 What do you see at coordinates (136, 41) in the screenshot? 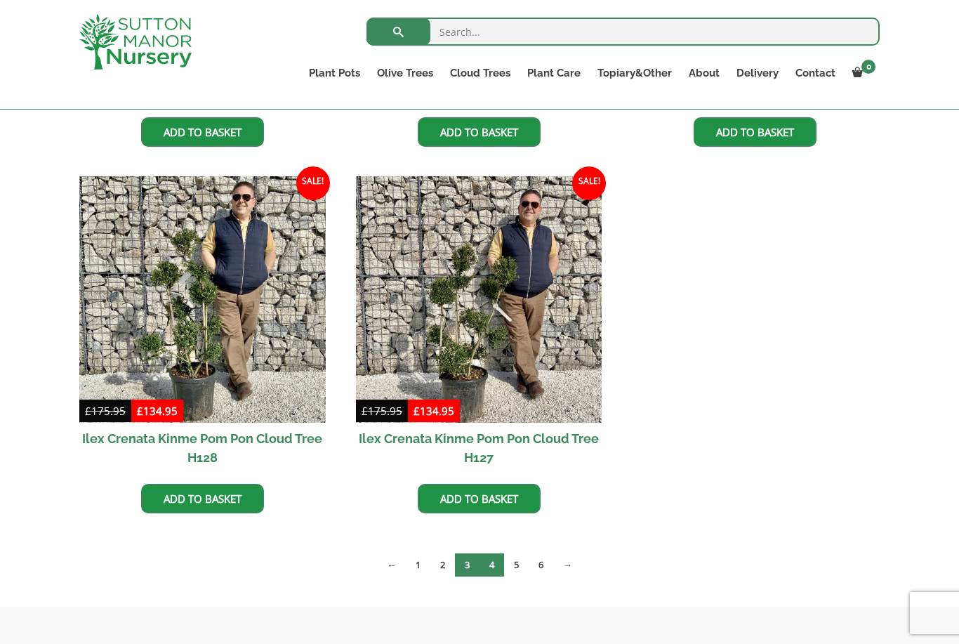
I see `img: logo` at bounding box center [136, 41].